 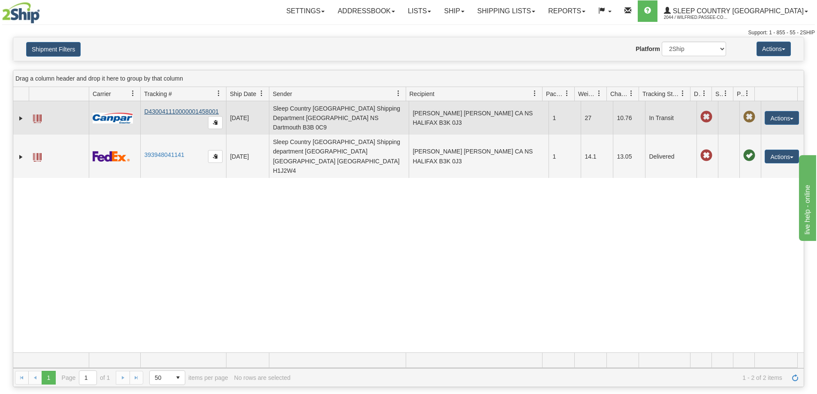 I want to click on span: Tracking Status, so click(x=661, y=94).